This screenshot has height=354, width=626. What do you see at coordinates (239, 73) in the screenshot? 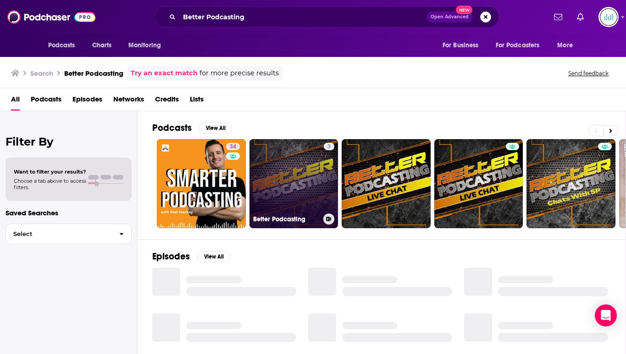
I see `span: for more precise results` at bounding box center [239, 73].